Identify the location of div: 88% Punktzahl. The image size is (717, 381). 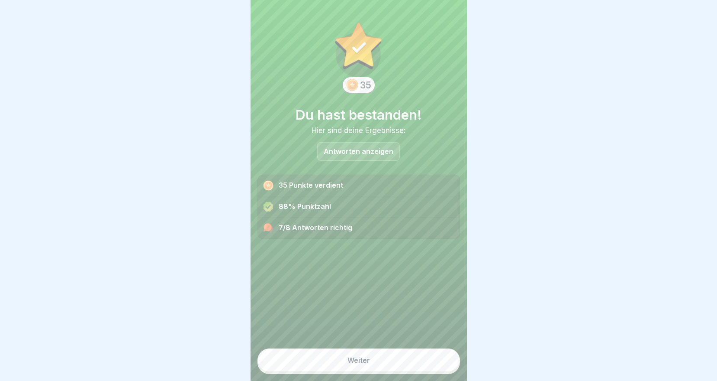
(359, 206).